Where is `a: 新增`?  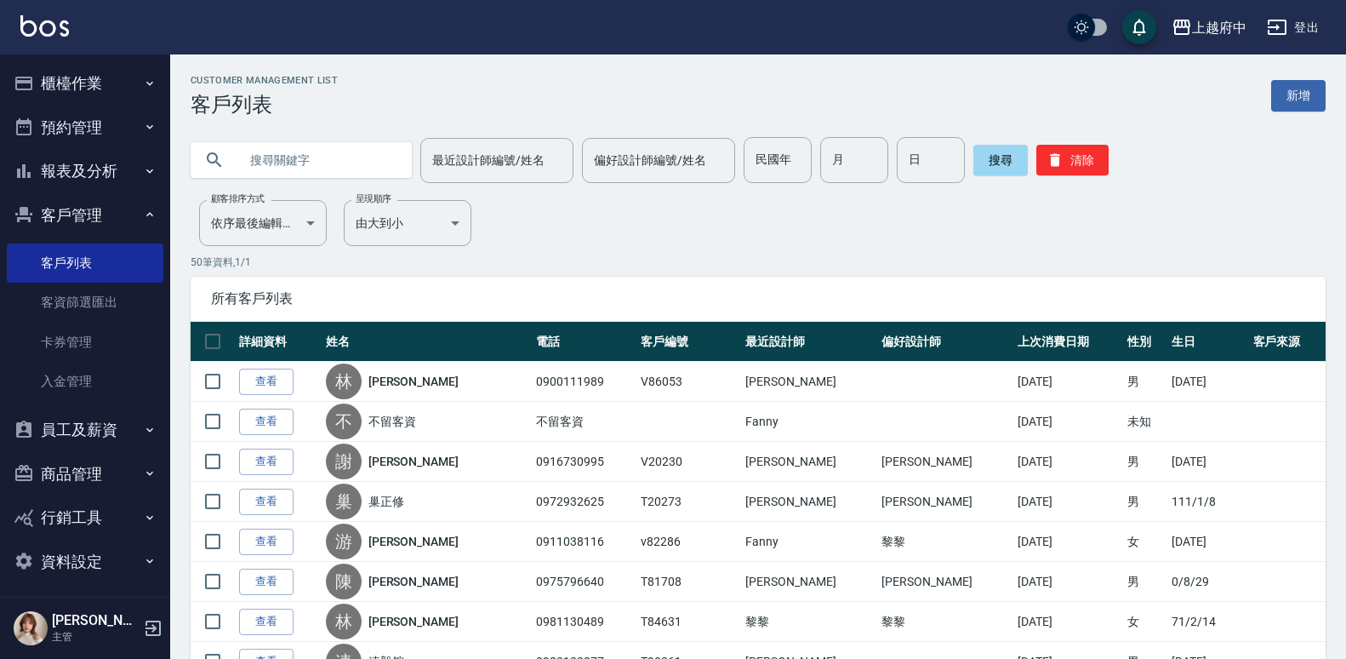
a: 新增 is located at coordinates (1299, 95).